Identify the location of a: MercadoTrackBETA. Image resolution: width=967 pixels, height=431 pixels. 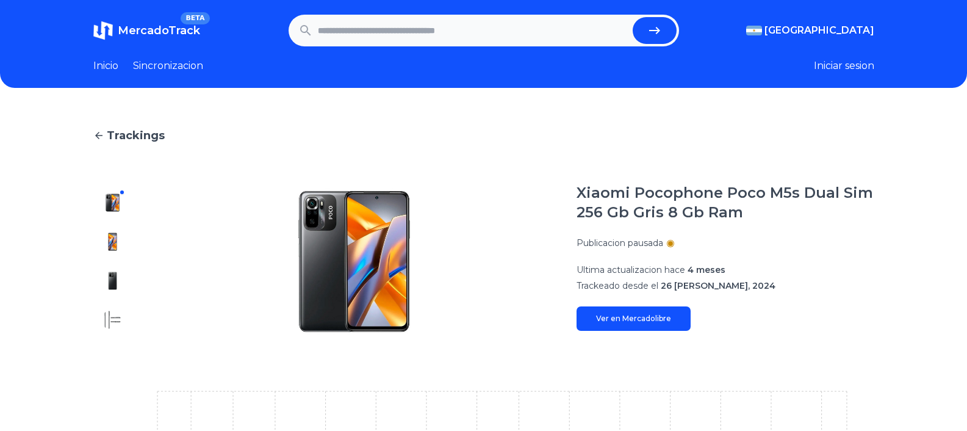
(146, 31).